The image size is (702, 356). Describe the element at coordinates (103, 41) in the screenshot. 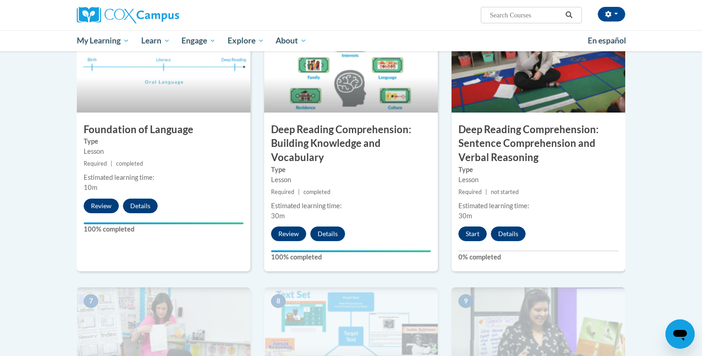

I see `a: My Learning` at that location.